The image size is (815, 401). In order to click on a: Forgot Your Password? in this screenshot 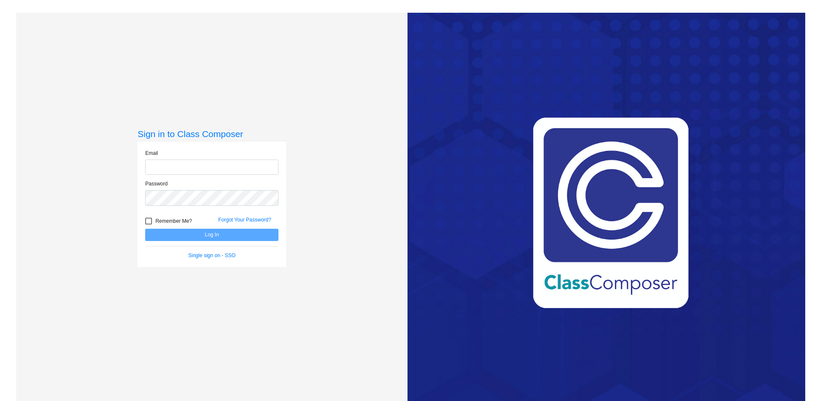, I will do `click(245, 220)`.